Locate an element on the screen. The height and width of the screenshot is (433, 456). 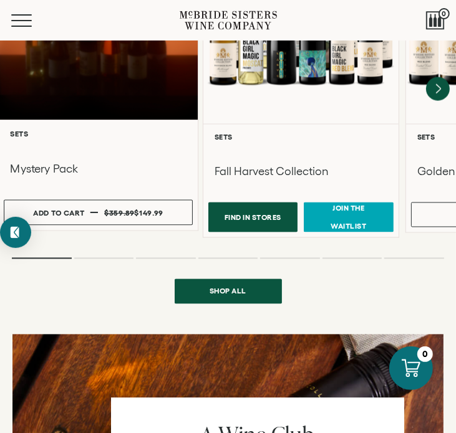
li: Page dot 5 is located at coordinates (290, 259).